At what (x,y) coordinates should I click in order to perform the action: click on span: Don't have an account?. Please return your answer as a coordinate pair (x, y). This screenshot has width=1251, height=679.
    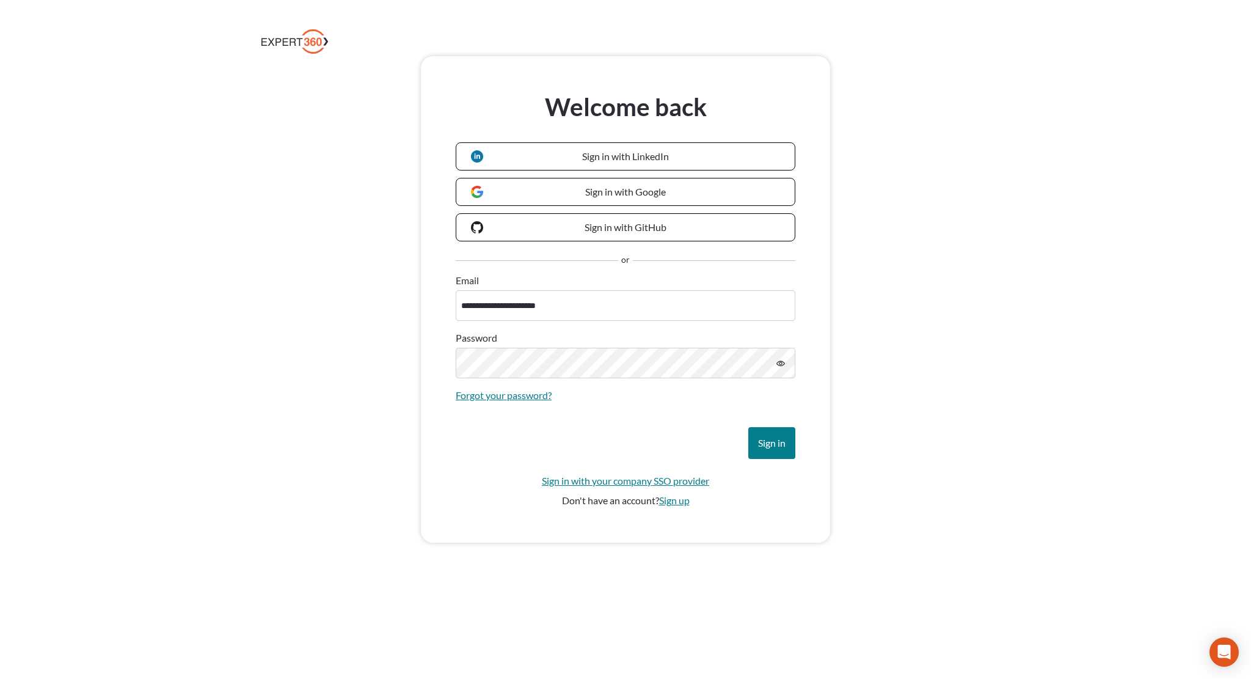
    Looking at the image, I should click on (610, 500).